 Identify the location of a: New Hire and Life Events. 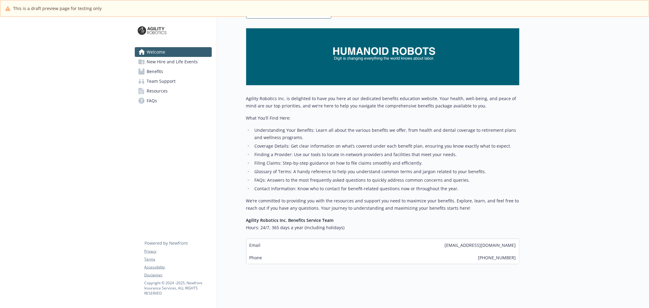
(173, 62).